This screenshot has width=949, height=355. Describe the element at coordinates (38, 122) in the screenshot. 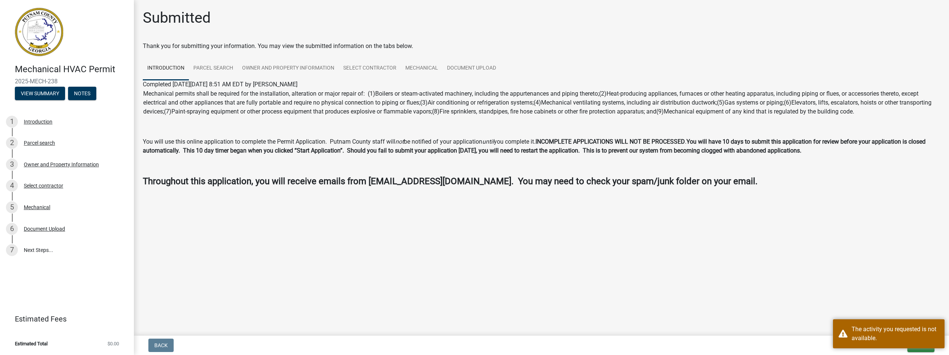

I see `div: Introduction` at that location.